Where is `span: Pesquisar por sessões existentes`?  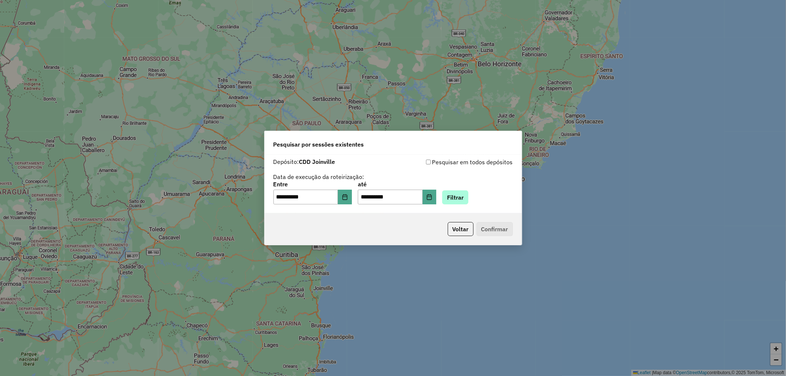
span: Pesquisar por sessões existentes is located at coordinates (319, 144).